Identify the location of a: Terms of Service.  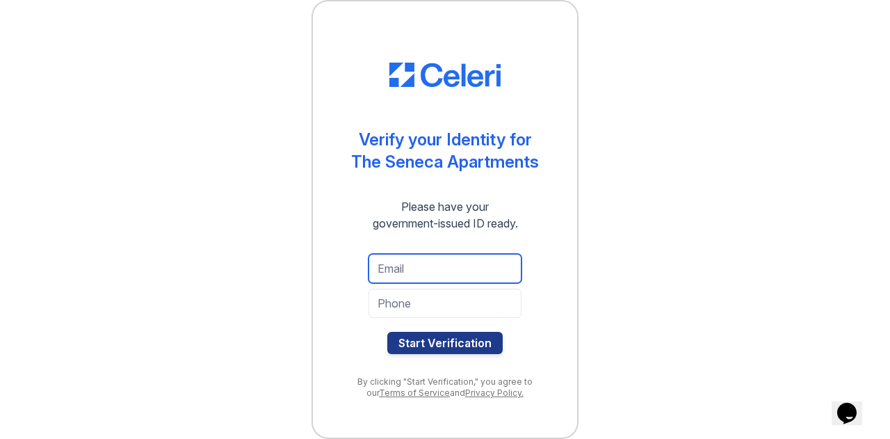
(415, 392).